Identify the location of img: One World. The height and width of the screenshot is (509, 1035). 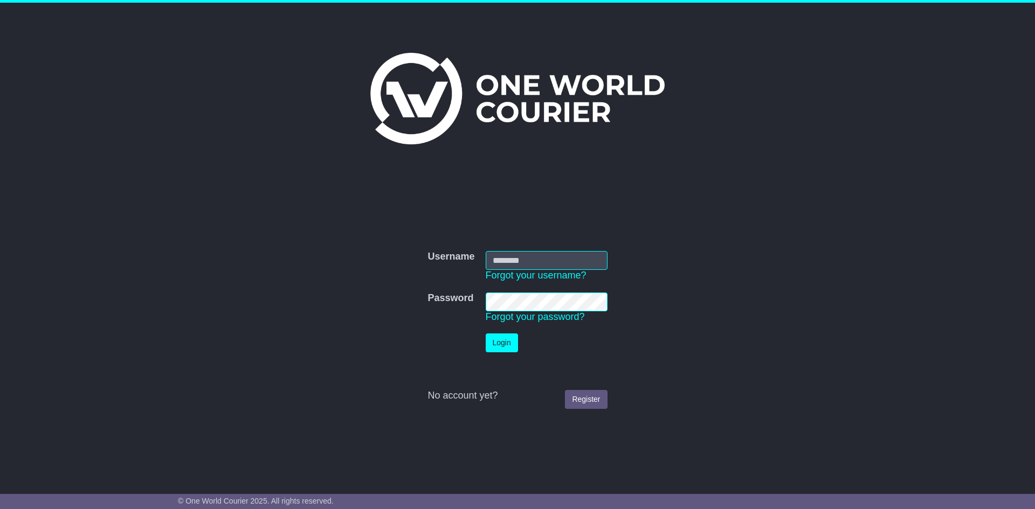
(518, 99).